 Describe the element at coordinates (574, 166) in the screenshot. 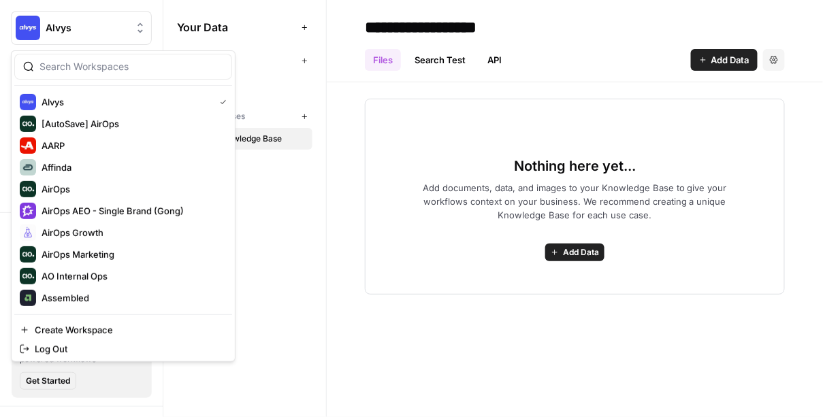

I see `span: Nothing here yet...` at that location.